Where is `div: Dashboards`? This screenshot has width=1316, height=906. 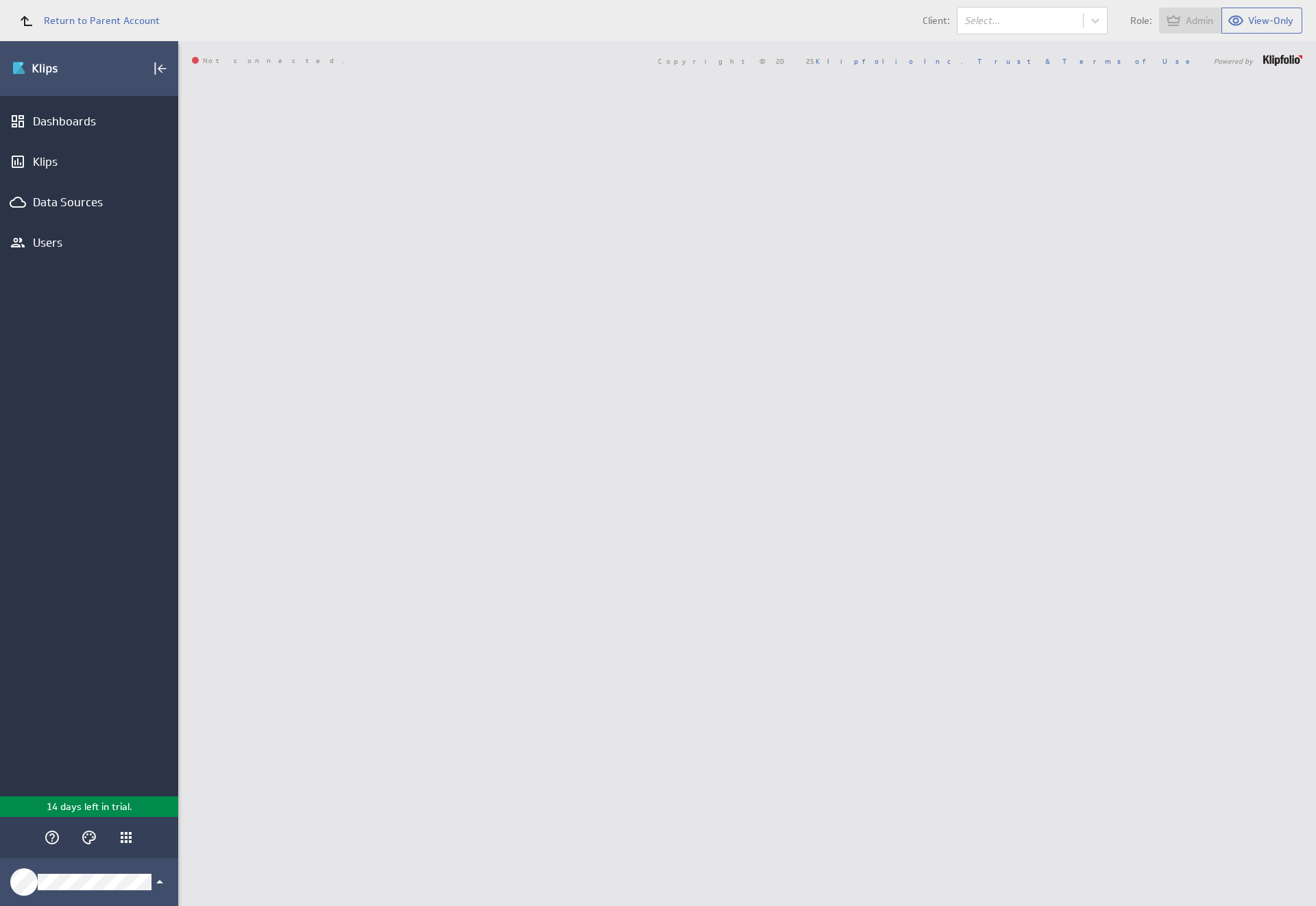 div: Dashboards is located at coordinates (89, 122).